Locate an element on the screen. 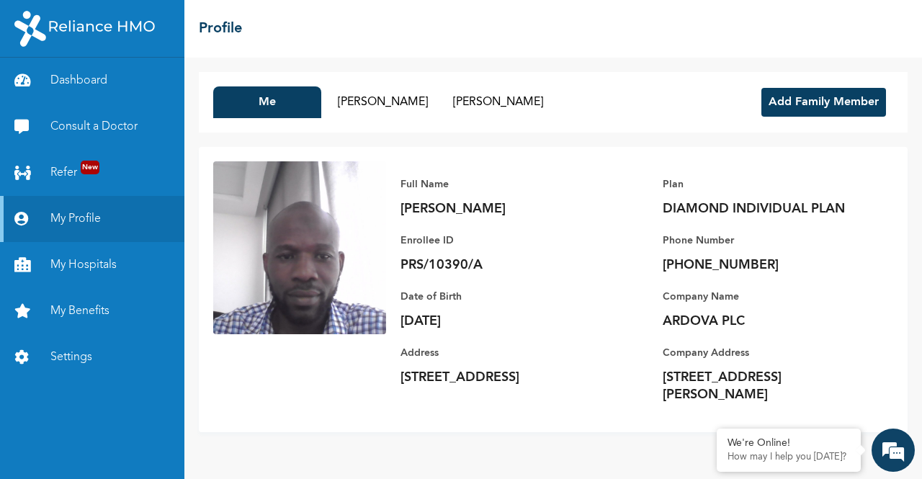  p: Plan is located at coordinates (764, 184).